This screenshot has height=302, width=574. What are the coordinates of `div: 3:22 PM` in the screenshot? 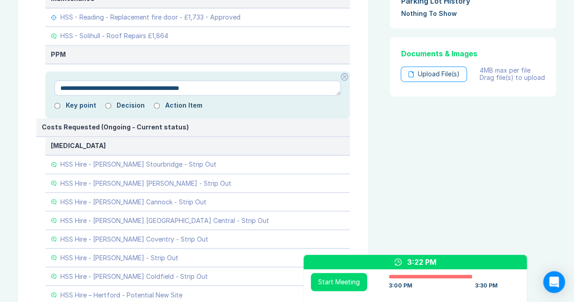 It's located at (421, 262).